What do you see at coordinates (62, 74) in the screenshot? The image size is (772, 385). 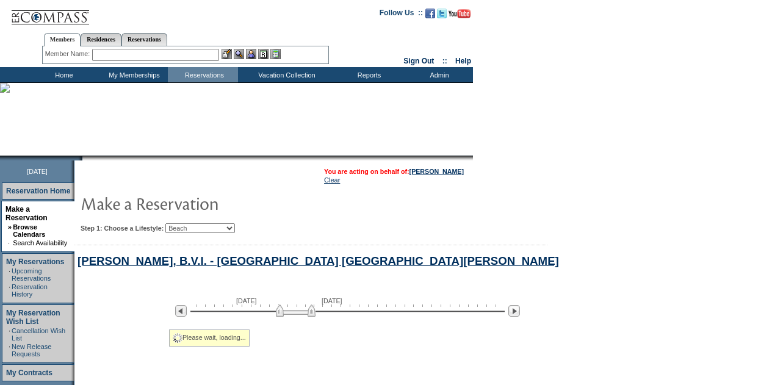 I see `td: Home` at bounding box center [62, 74].